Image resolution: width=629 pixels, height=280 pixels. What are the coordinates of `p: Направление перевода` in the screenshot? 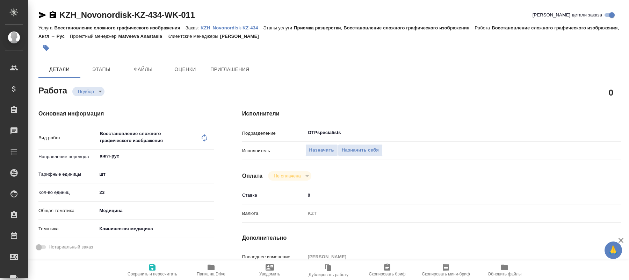 It's located at (68, 157).